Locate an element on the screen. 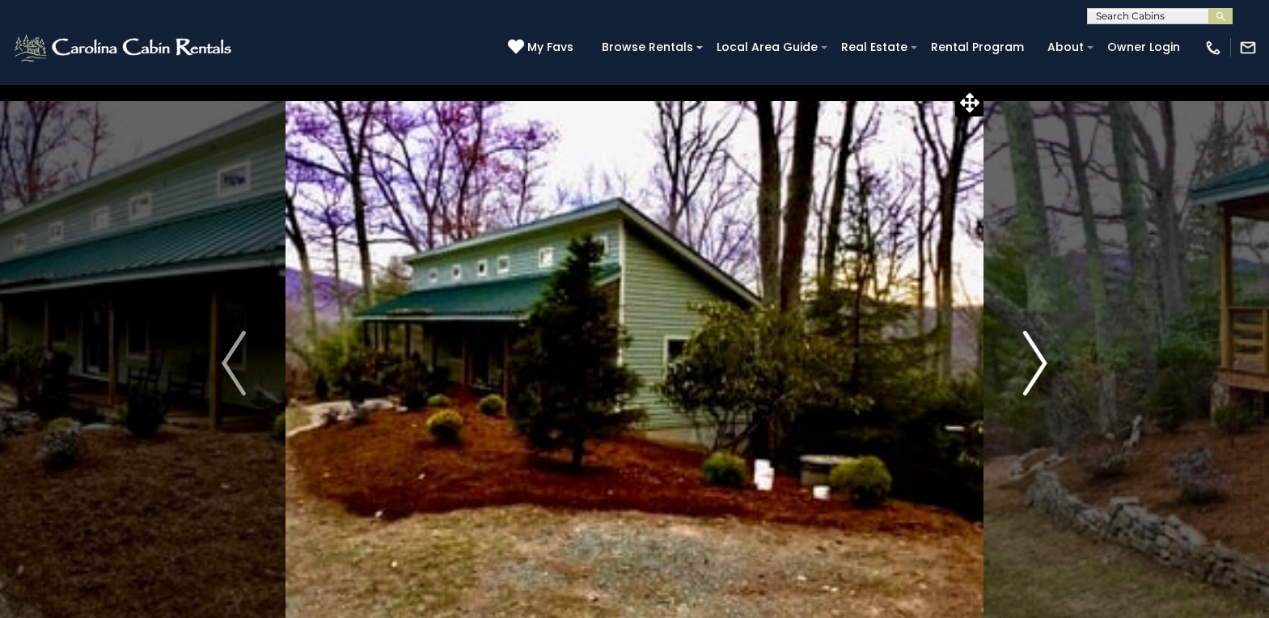 The width and height of the screenshot is (1269, 618). a: My Favs is located at coordinates (543, 48).